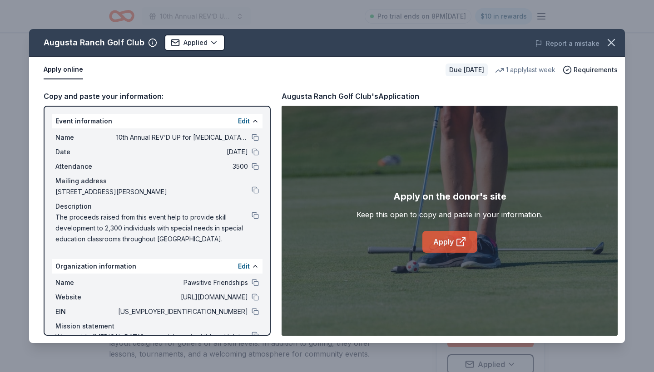 This screenshot has height=372, width=654. I want to click on div: Event information, so click(157, 121).